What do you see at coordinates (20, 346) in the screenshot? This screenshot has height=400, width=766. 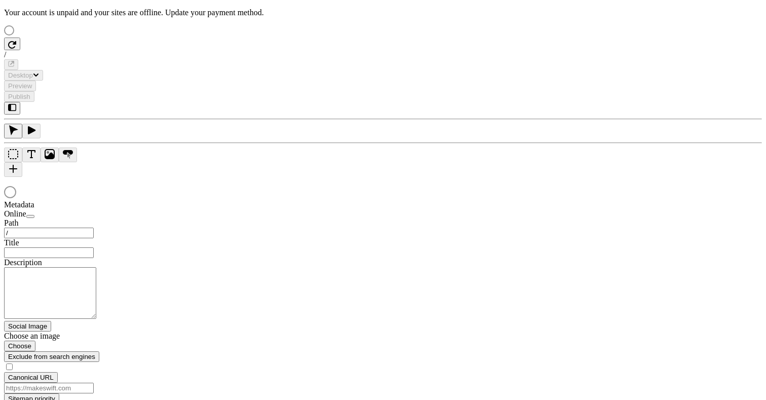 I see `button: Choose` at bounding box center [20, 346].